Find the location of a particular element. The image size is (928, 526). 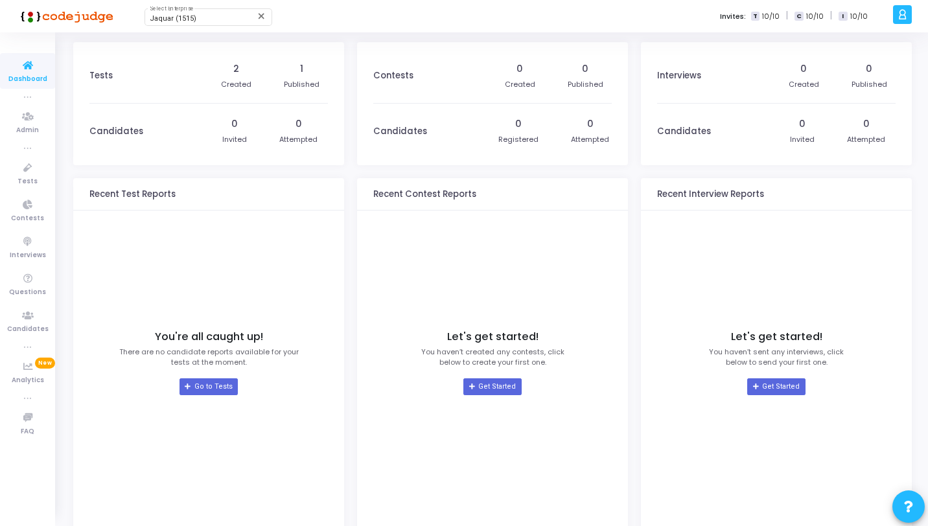

div: 1 is located at coordinates (301, 69).